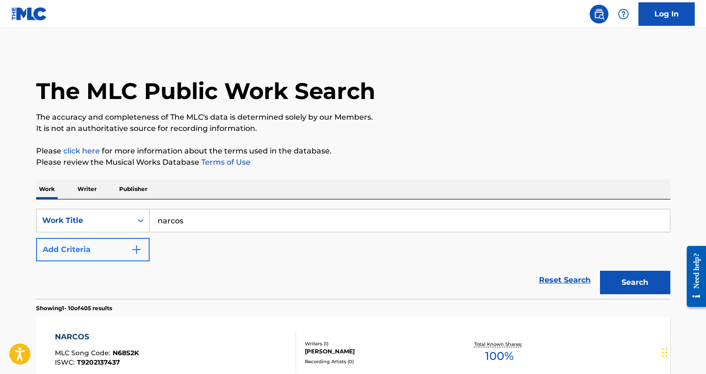 The image size is (706, 374). What do you see at coordinates (99, 362) in the screenshot?
I see `span: T9202137437` at bounding box center [99, 362].